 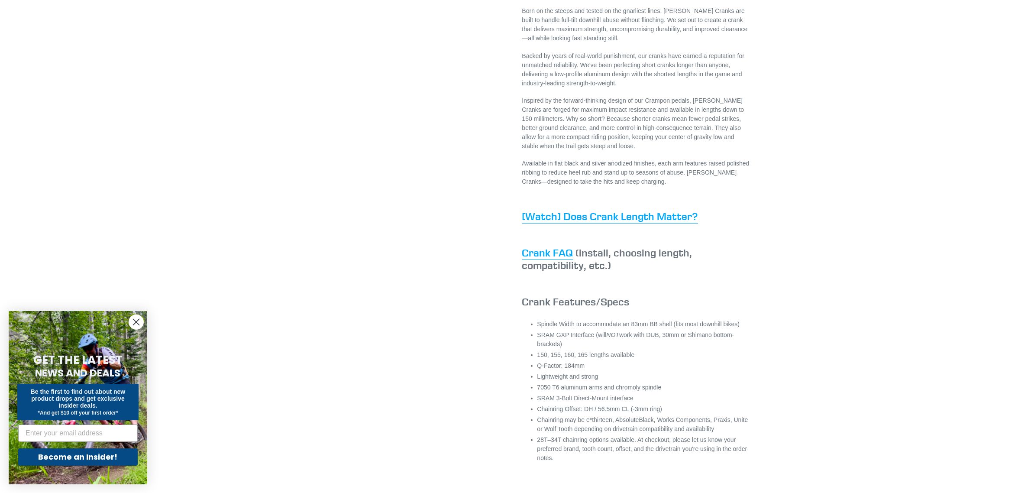 What do you see at coordinates (637, 259) in the screenshot?
I see `h3: (install, choosing length, compatibility, etc.)` at bounding box center [637, 259].